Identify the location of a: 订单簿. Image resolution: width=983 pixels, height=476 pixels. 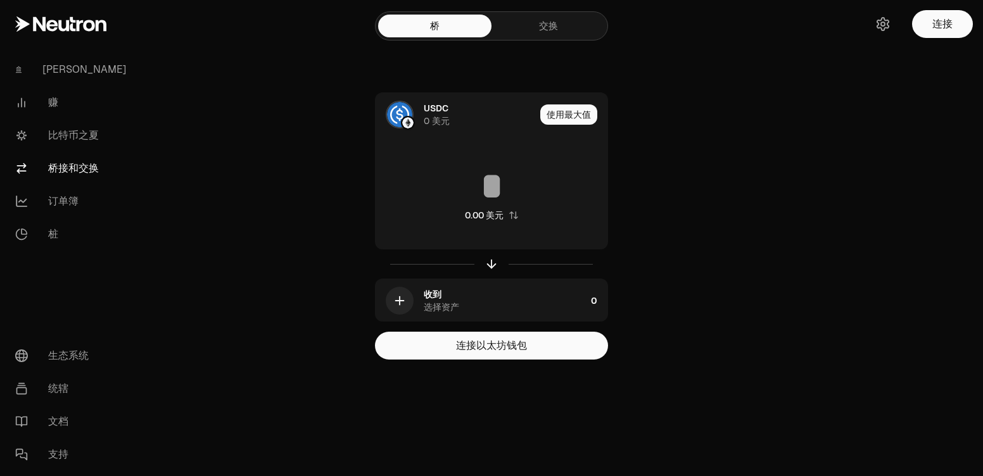
(71, 201).